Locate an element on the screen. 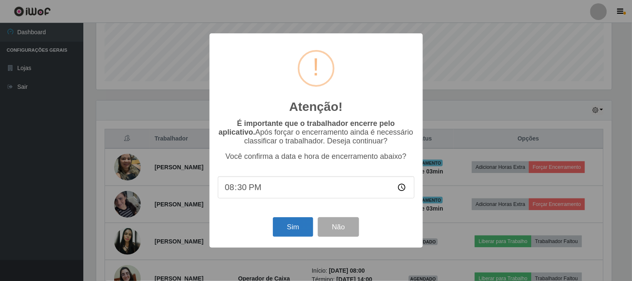 The width and height of the screenshot is (632, 281). button: Sim is located at coordinates (293, 226).